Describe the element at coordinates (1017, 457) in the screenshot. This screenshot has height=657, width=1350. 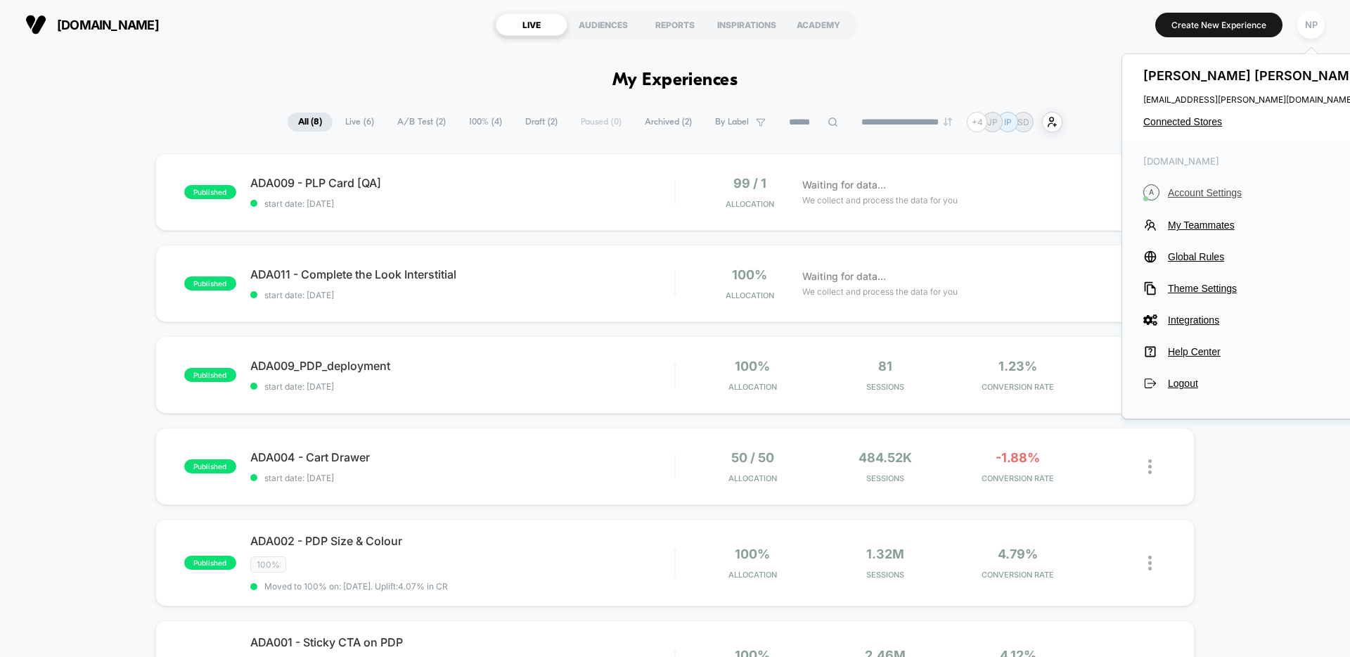
I see `span: -1.88%` at that location.